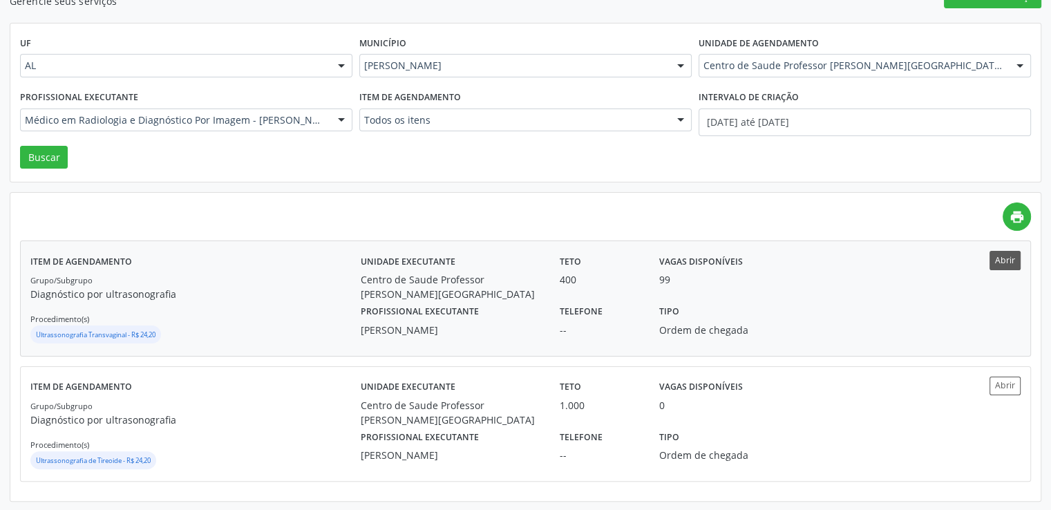 The width and height of the screenshot is (1051, 510). I want to click on label: UF, so click(26, 44).